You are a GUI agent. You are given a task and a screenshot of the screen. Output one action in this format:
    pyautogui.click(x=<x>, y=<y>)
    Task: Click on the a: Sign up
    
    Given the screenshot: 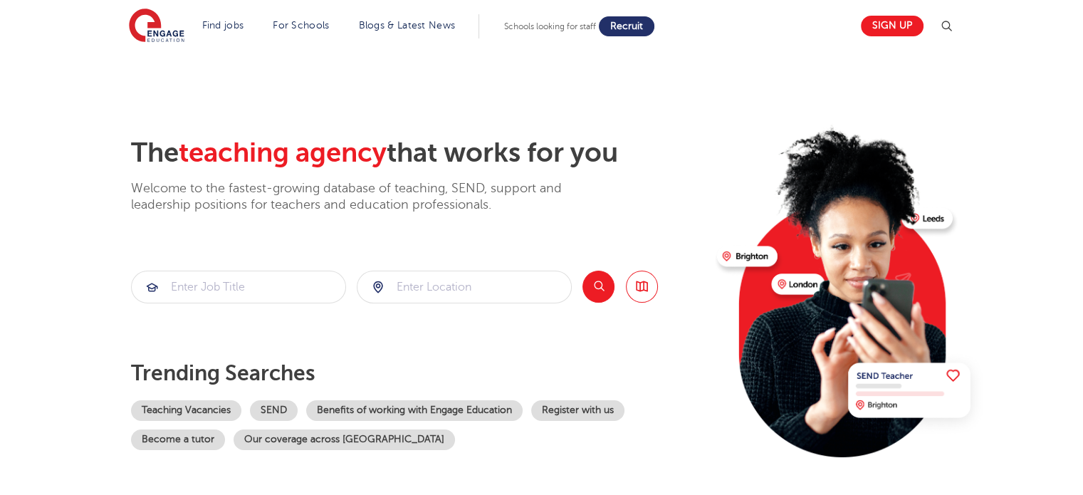 What is the action you would take?
    pyautogui.click(x=892, y=26)
    